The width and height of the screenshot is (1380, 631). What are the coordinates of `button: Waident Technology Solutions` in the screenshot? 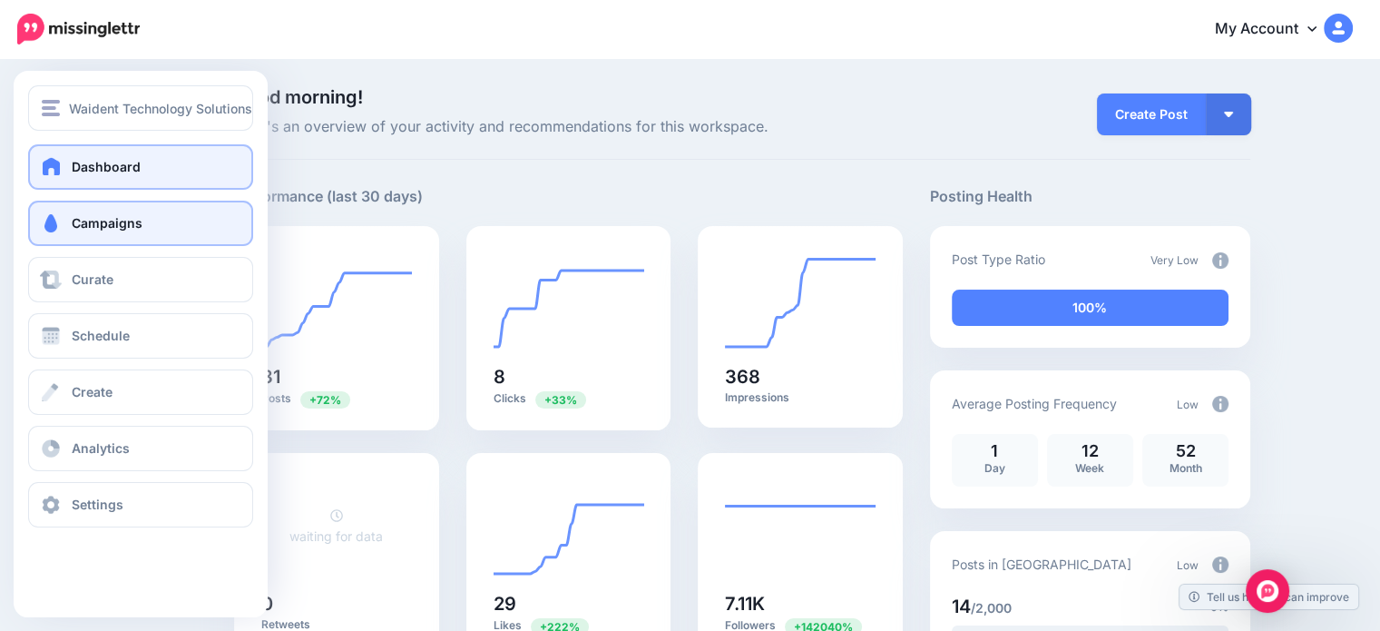 It's located at (141, 108).